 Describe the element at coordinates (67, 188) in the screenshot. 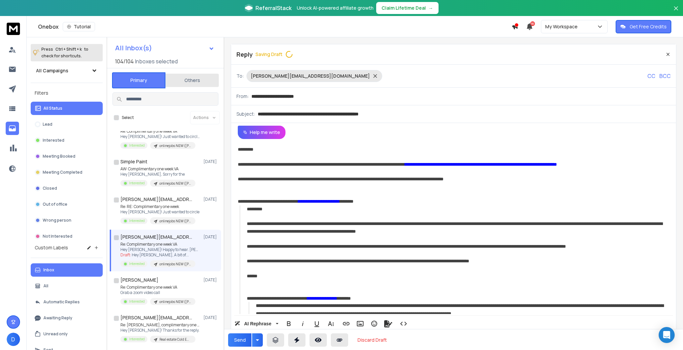

I see `button: Closed` at that location.